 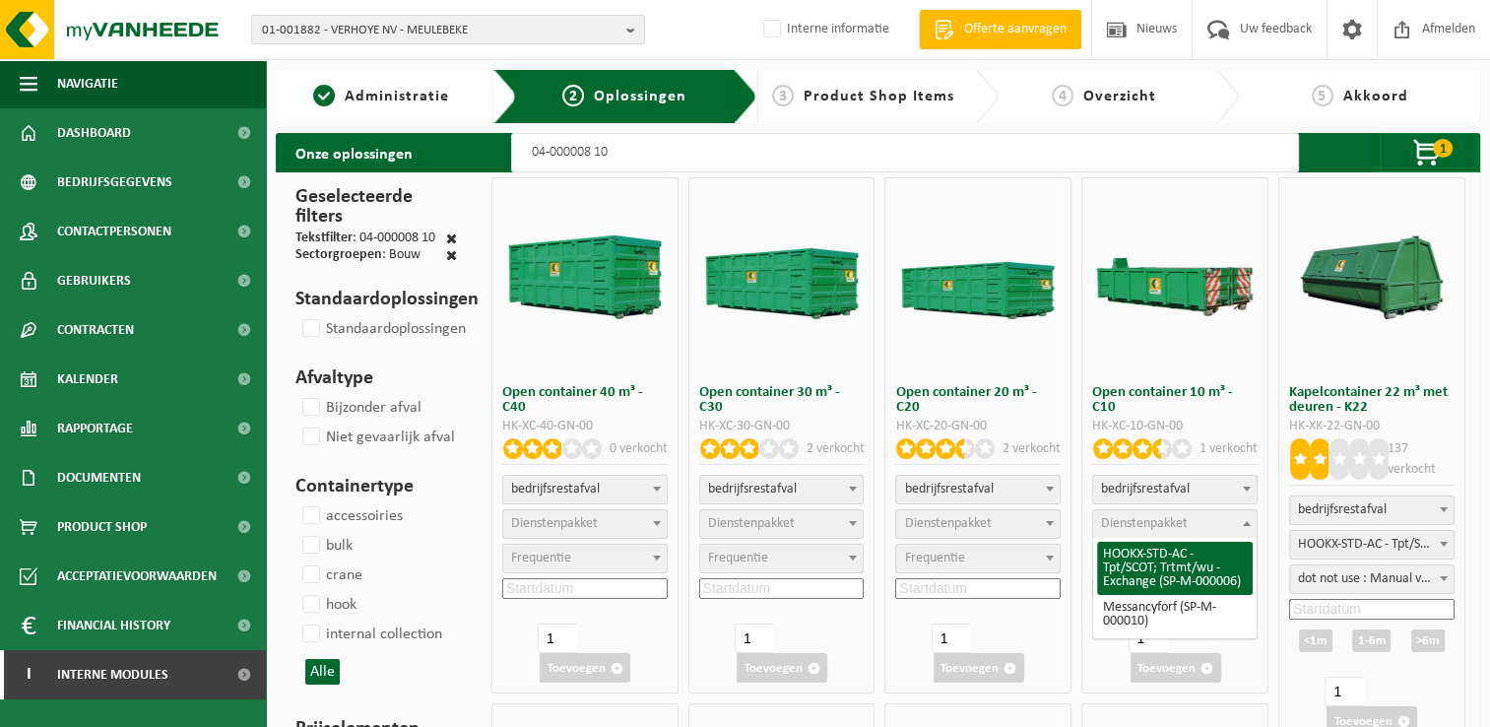 I want to click on span: 01-001882 - VERHOYE NV - MEULEBEKE, so click(x=440, y=31).